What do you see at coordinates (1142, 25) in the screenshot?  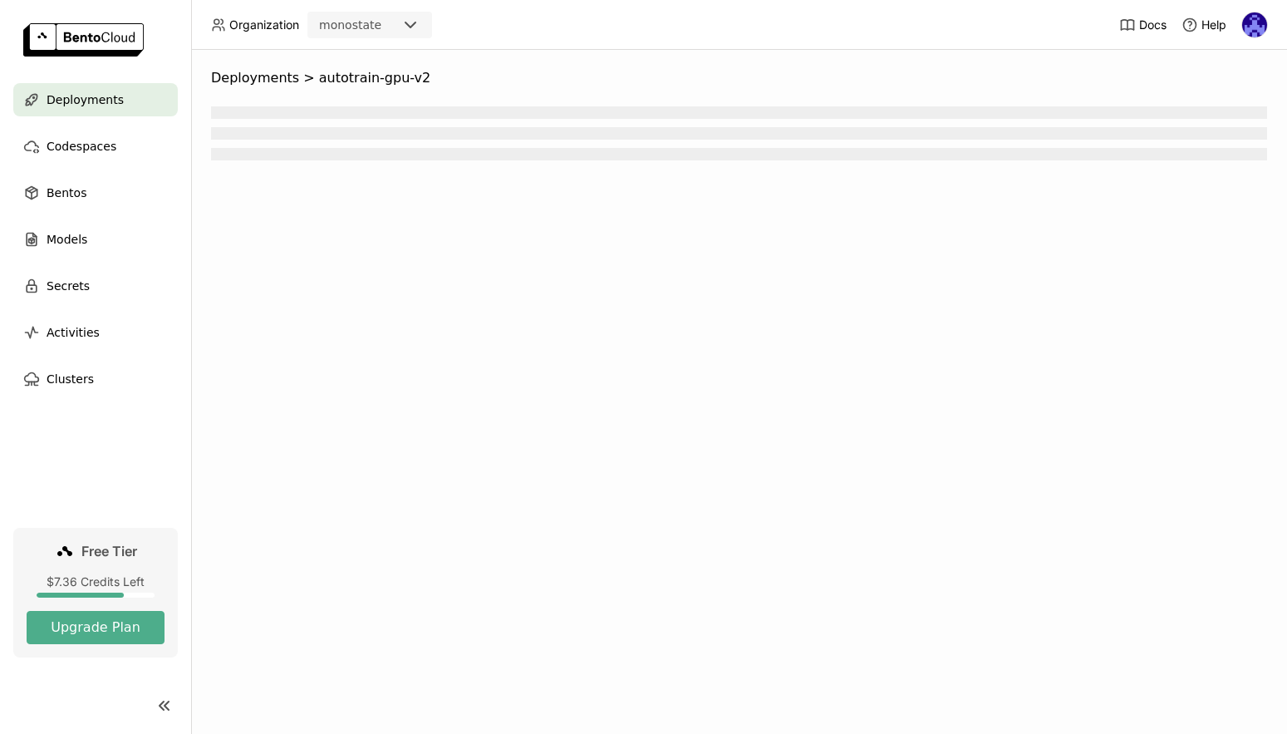 I see `a: Docs` at bounding box center [1142, 25].